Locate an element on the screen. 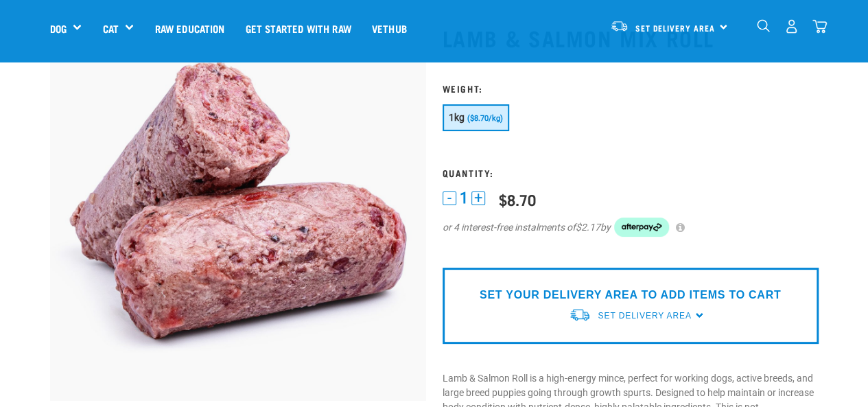 The image size is (868, 407). button: 1kg ($8.70/kg) is located at coordinates (476, 117).